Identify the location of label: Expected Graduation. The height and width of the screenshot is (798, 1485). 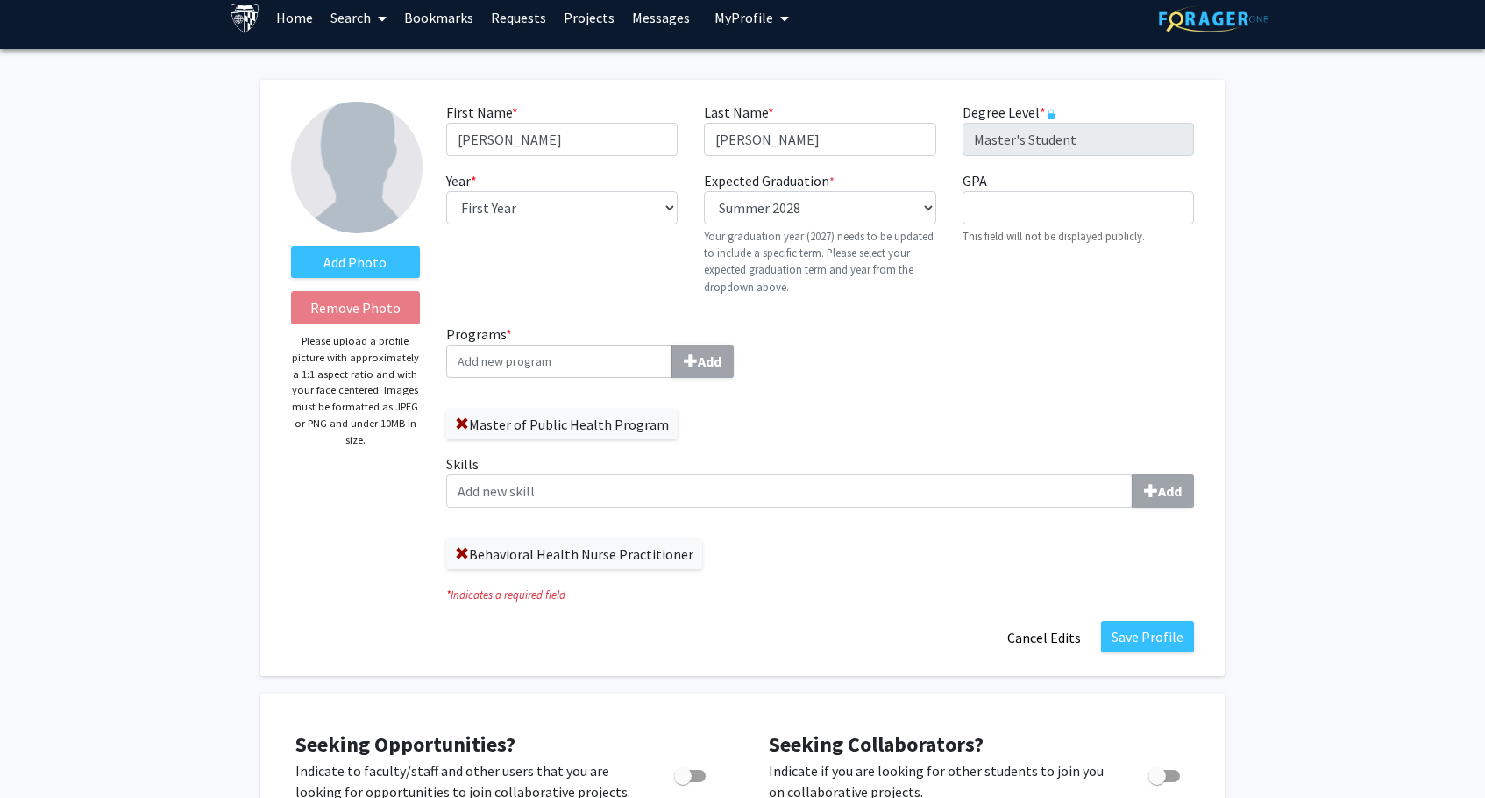
(769, 181).